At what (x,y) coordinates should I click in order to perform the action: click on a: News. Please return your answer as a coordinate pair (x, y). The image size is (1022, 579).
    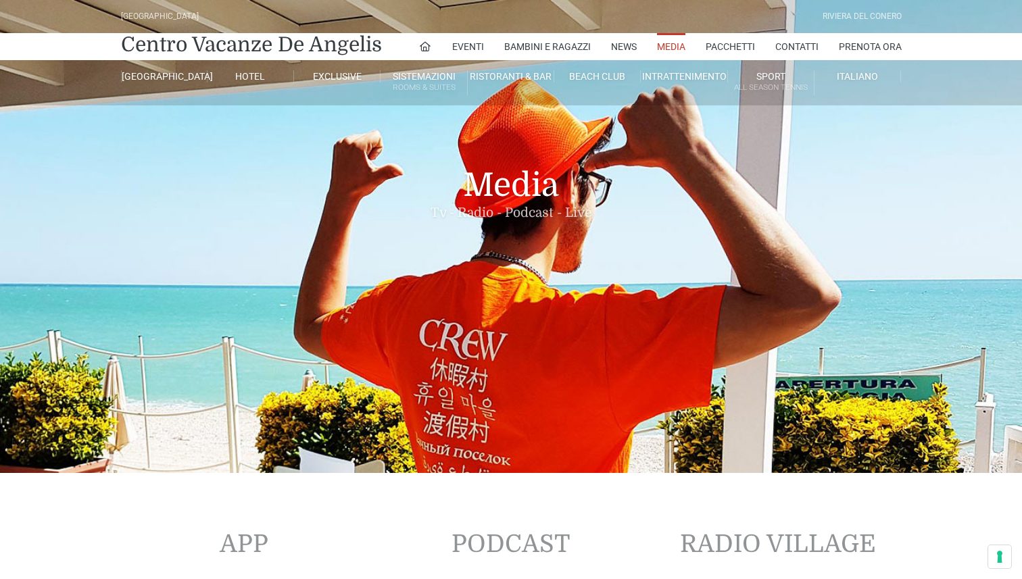
    Looking at the image, I should click on (624, 47).